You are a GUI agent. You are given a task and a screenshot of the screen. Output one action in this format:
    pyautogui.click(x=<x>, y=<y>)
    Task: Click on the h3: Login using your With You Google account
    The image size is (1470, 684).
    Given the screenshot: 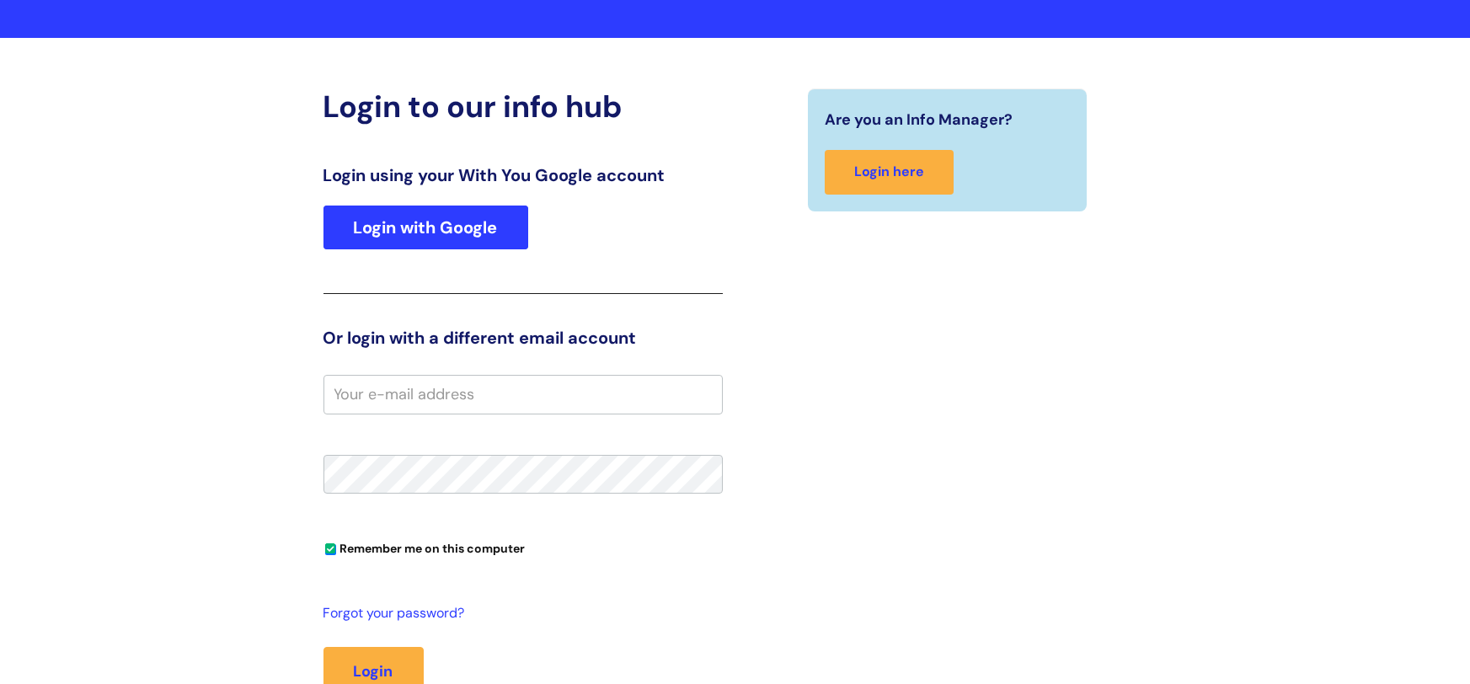 What is the action you would take?
    pyautogui.click(x=523, y=175)
    